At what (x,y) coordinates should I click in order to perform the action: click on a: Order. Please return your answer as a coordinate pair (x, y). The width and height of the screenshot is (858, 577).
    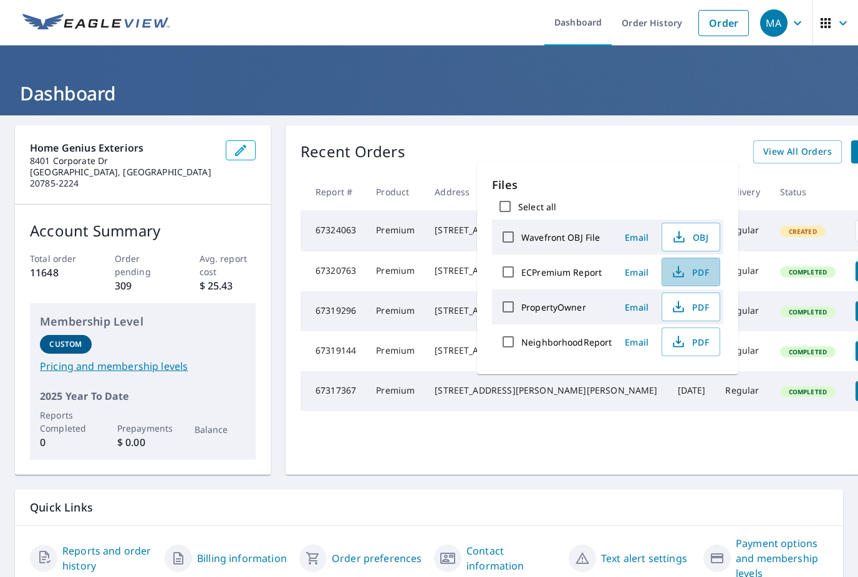
    Looking at the image, I should click on (723, 23).